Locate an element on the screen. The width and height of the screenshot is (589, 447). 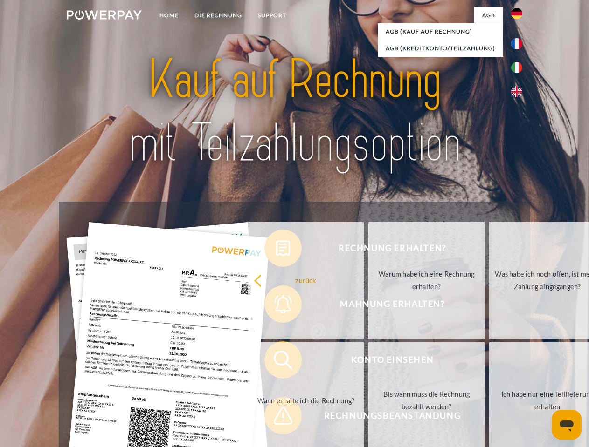
img: de is located at coordinates (516, 14).